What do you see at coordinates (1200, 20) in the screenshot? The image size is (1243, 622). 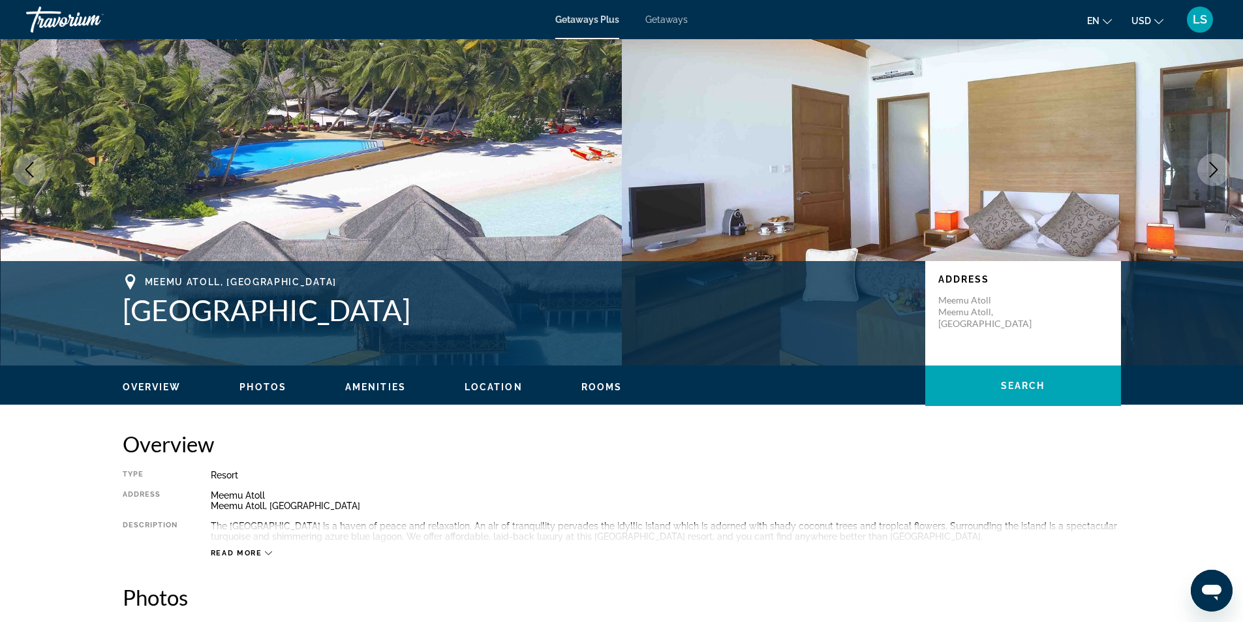 I see `button: User Menu` at bounding box center [1200, 20].